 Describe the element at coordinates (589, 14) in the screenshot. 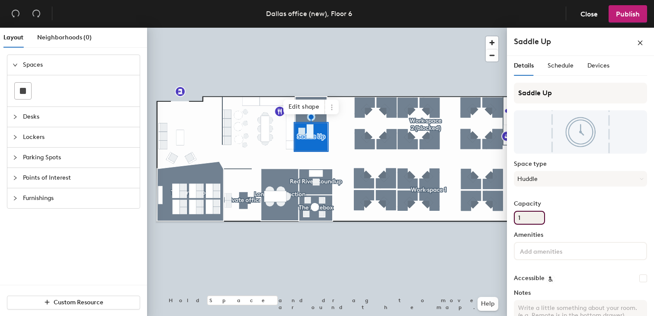

I see `button: Close` at that location.